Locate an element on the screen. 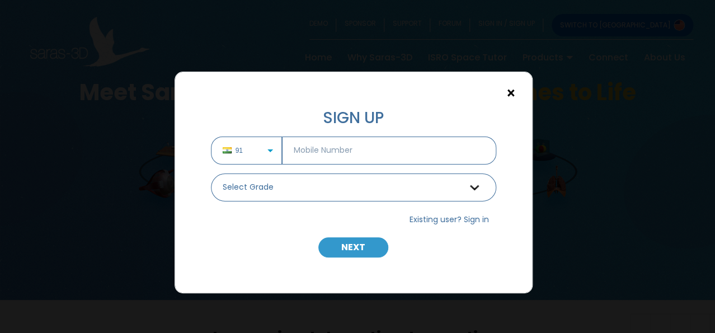 The height and width of the screenshot is (333, 715). input: Mobile Number is located at coordinates (389, 151).